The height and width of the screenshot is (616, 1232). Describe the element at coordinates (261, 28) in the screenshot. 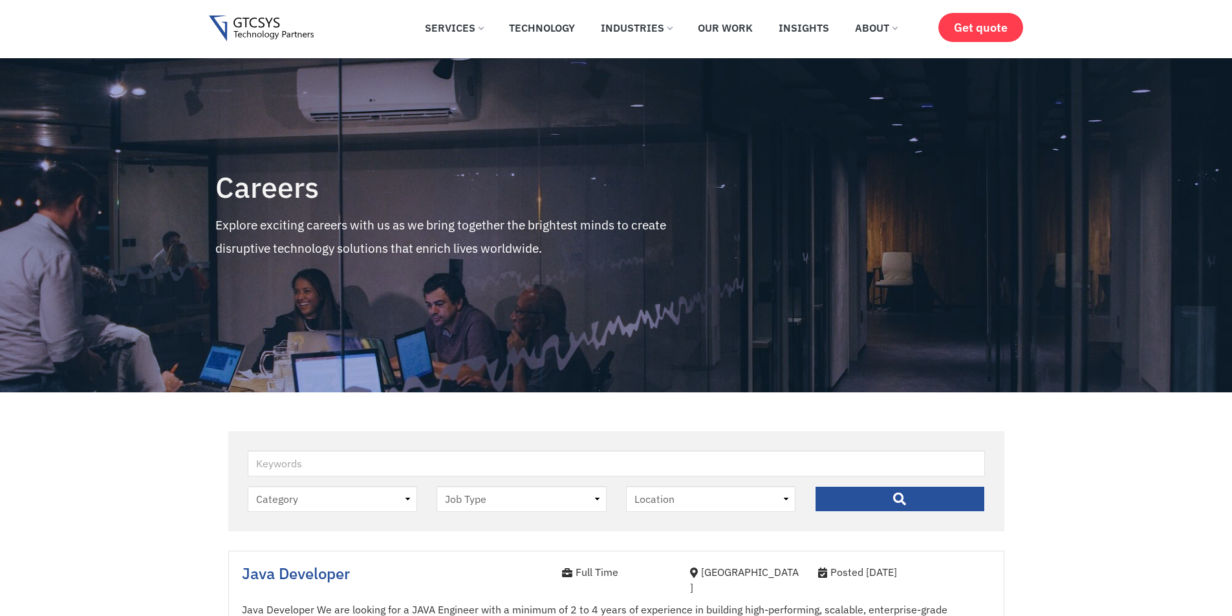

I see `img: Gtcsys logo` at that location.